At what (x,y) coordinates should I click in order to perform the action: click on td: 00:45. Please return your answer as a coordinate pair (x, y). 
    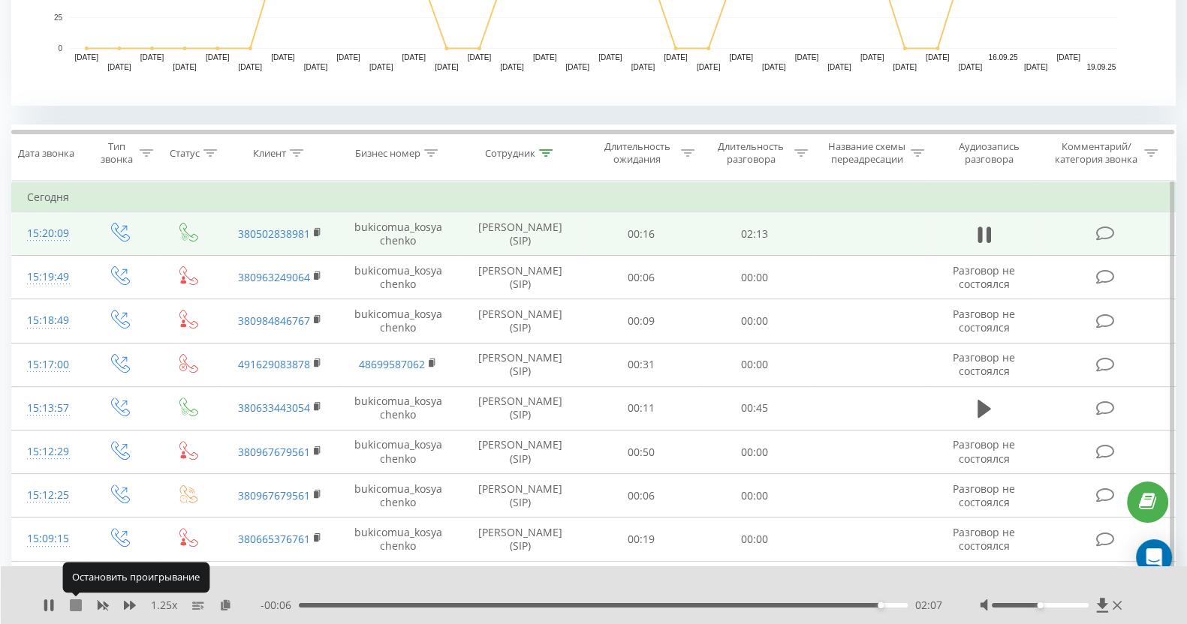
    Looking at the image, I should click on (754, 408).